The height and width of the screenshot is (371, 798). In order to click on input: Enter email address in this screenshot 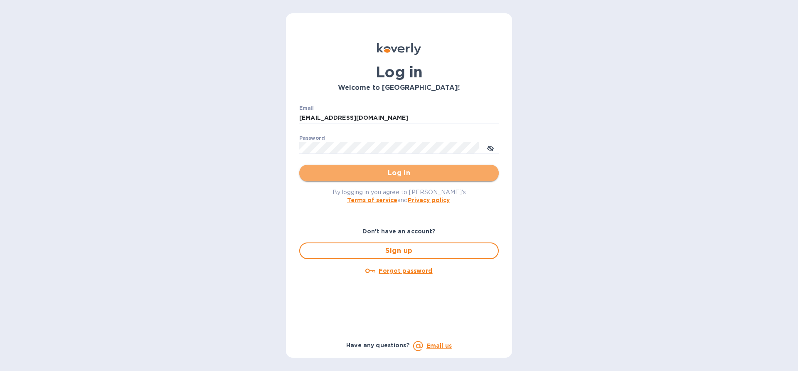, I will do `click(399, 118)`.